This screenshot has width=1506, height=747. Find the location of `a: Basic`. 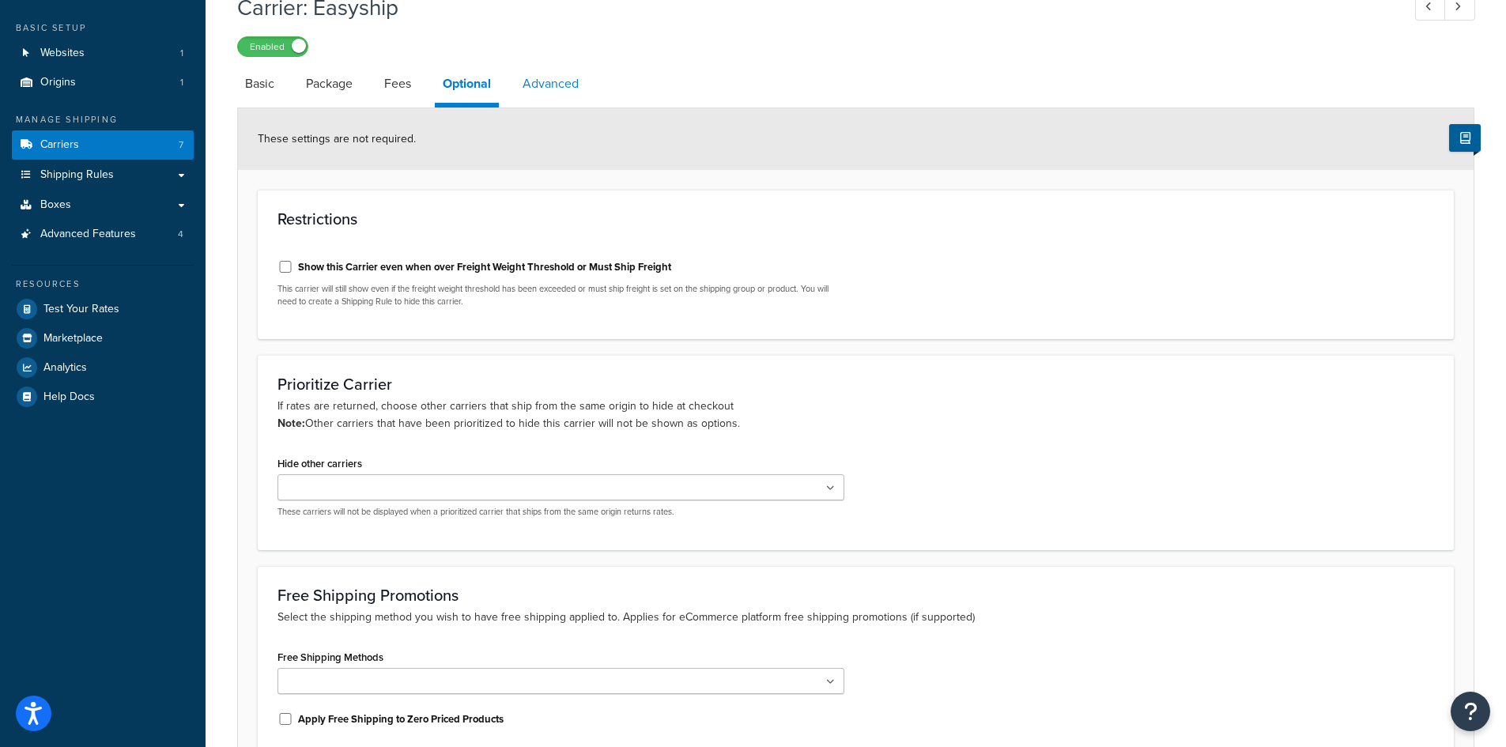

a: Basic is located at coordinates (259, 84).